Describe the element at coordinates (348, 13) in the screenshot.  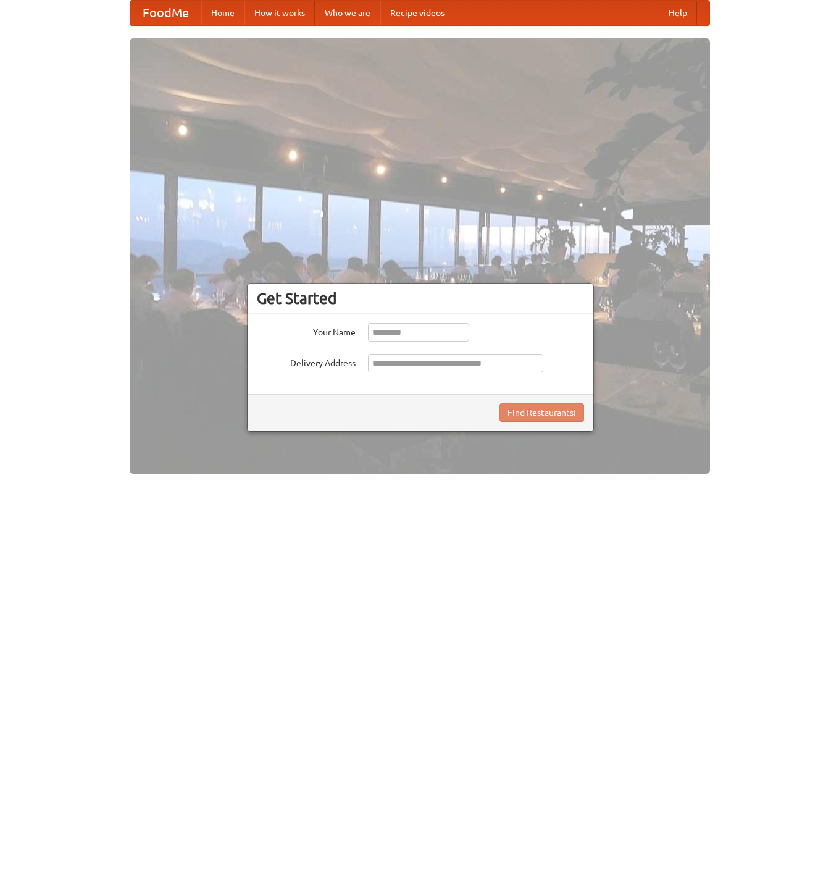
I see `a: Who we are` at that location.